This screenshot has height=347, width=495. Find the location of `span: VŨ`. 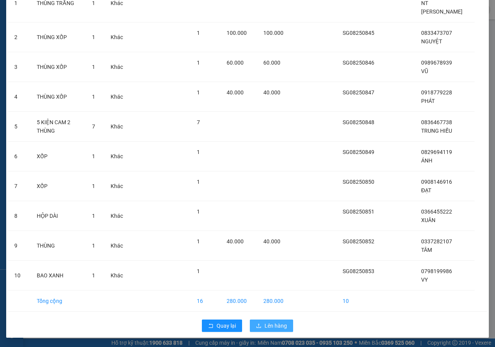

span: VŨ is located at coordinates (425, 71).